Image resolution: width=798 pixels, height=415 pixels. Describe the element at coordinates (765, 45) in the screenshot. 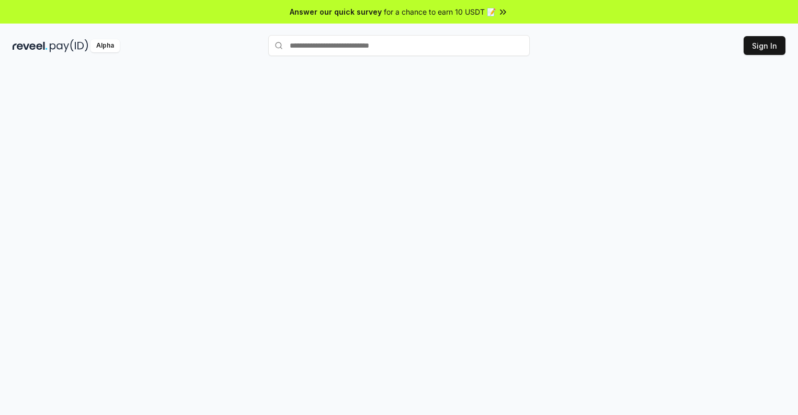

I see `button: Sign In` at that location.